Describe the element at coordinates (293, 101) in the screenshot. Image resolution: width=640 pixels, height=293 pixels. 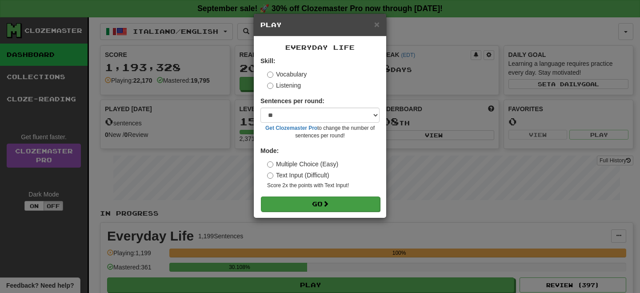
I see `label: Sentences per round:` at that location.